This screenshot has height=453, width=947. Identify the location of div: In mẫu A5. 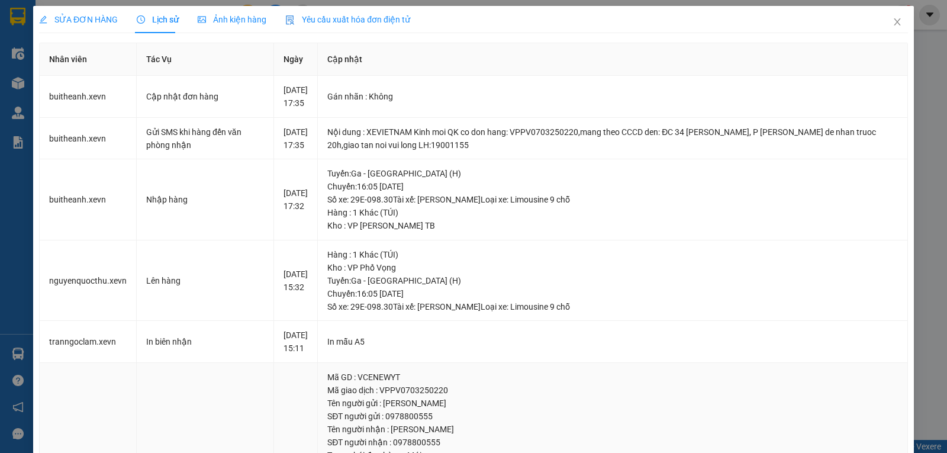
(613, 342).